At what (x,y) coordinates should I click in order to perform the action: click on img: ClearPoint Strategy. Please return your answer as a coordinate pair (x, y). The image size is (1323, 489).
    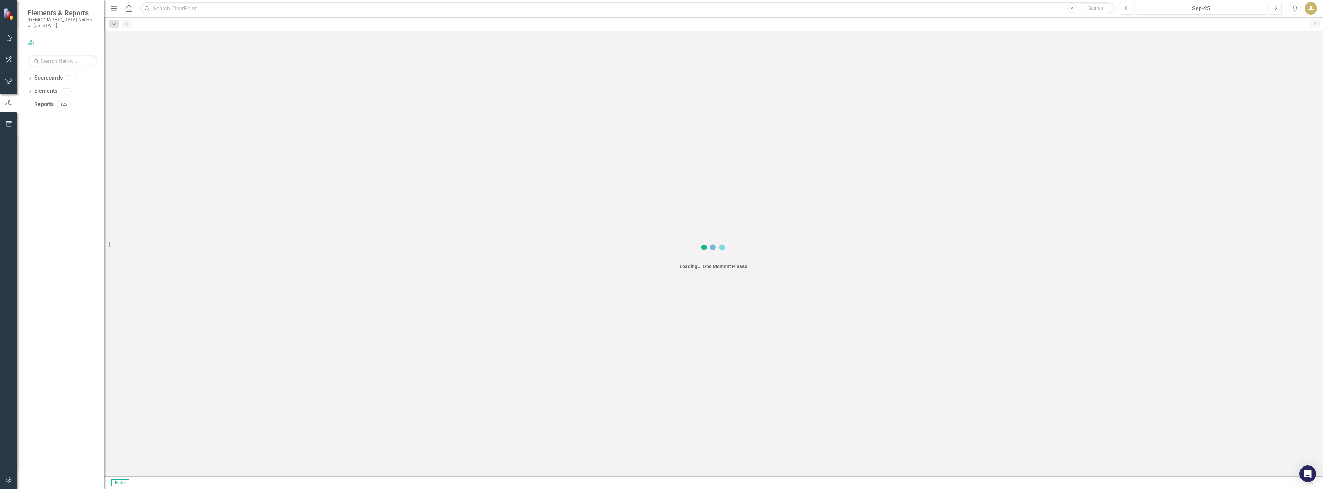
    Looking at the image, I should click on (9, 14).